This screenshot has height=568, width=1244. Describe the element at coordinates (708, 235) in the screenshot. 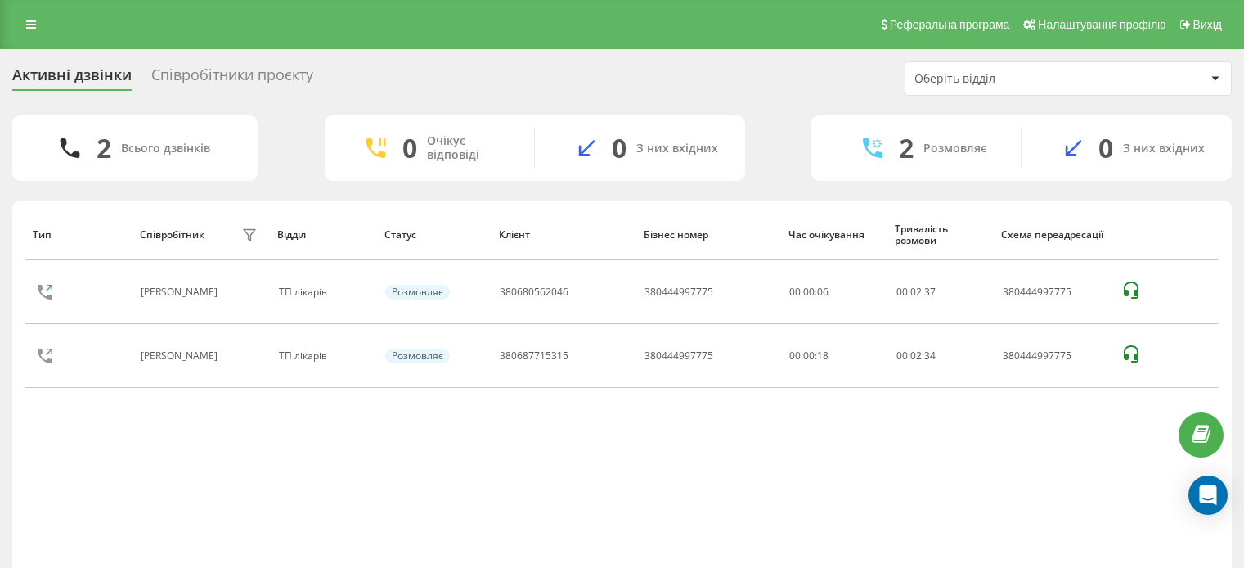

I see `div: Бізнес номер` at that location.